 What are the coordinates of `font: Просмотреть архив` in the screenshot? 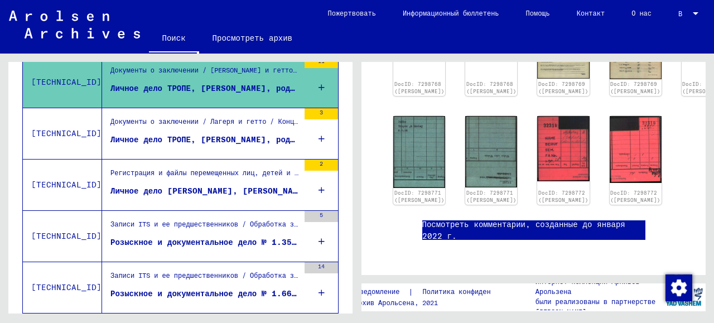 It's located at (252, 38).